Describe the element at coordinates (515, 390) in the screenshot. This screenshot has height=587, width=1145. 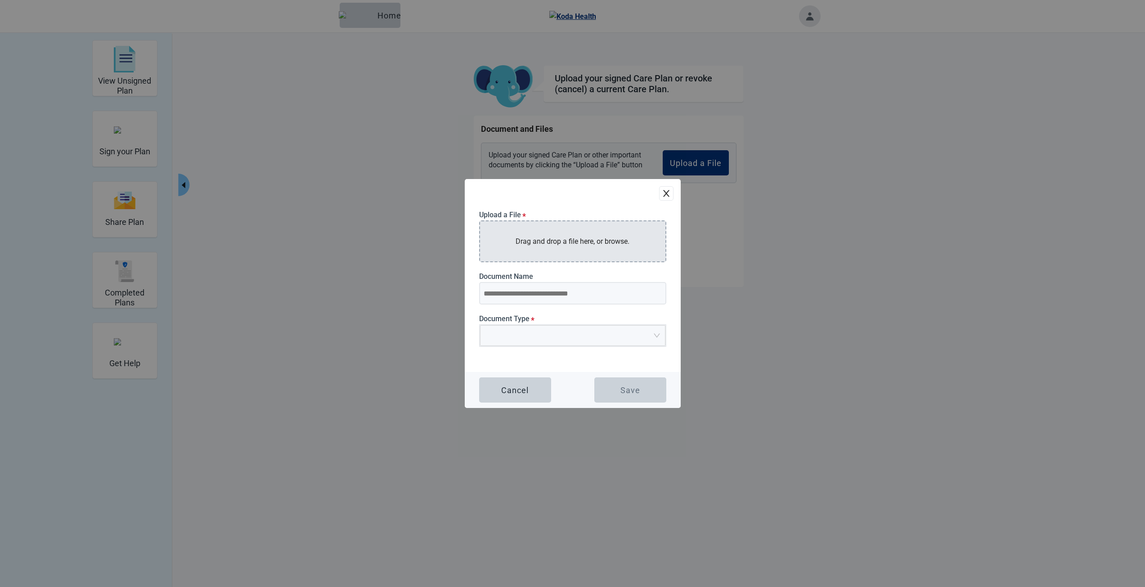
I see `div: Cancel` at that location.